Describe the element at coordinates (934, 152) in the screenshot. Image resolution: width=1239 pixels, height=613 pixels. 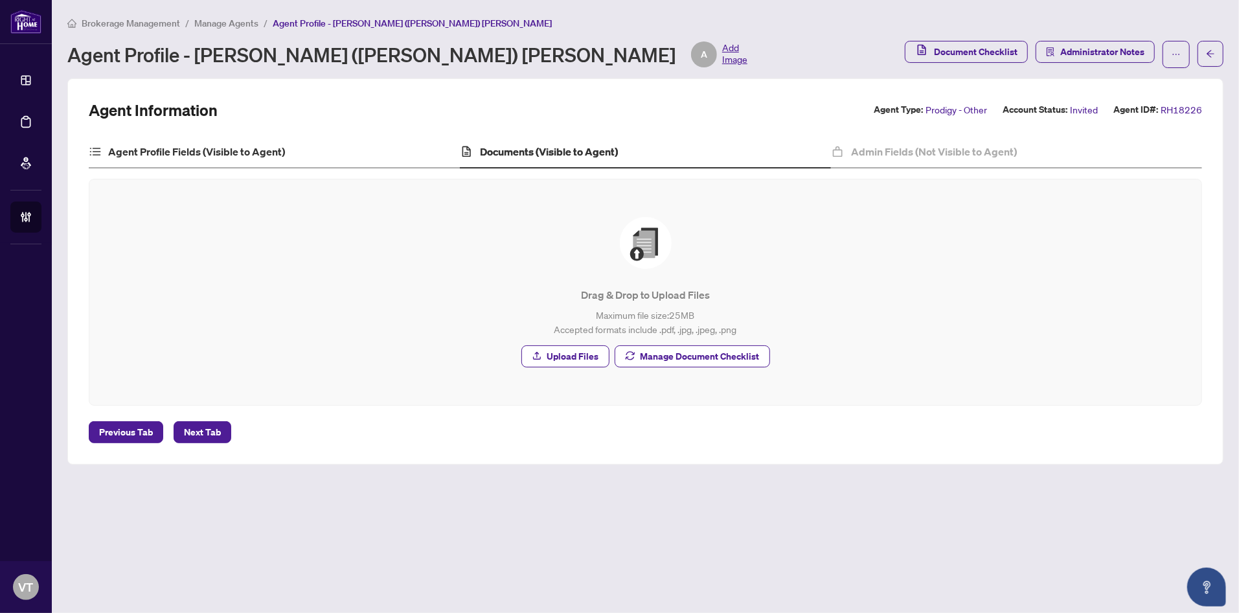
I see `h4: Admin Fields (Not Visible to Agent)` at that location.